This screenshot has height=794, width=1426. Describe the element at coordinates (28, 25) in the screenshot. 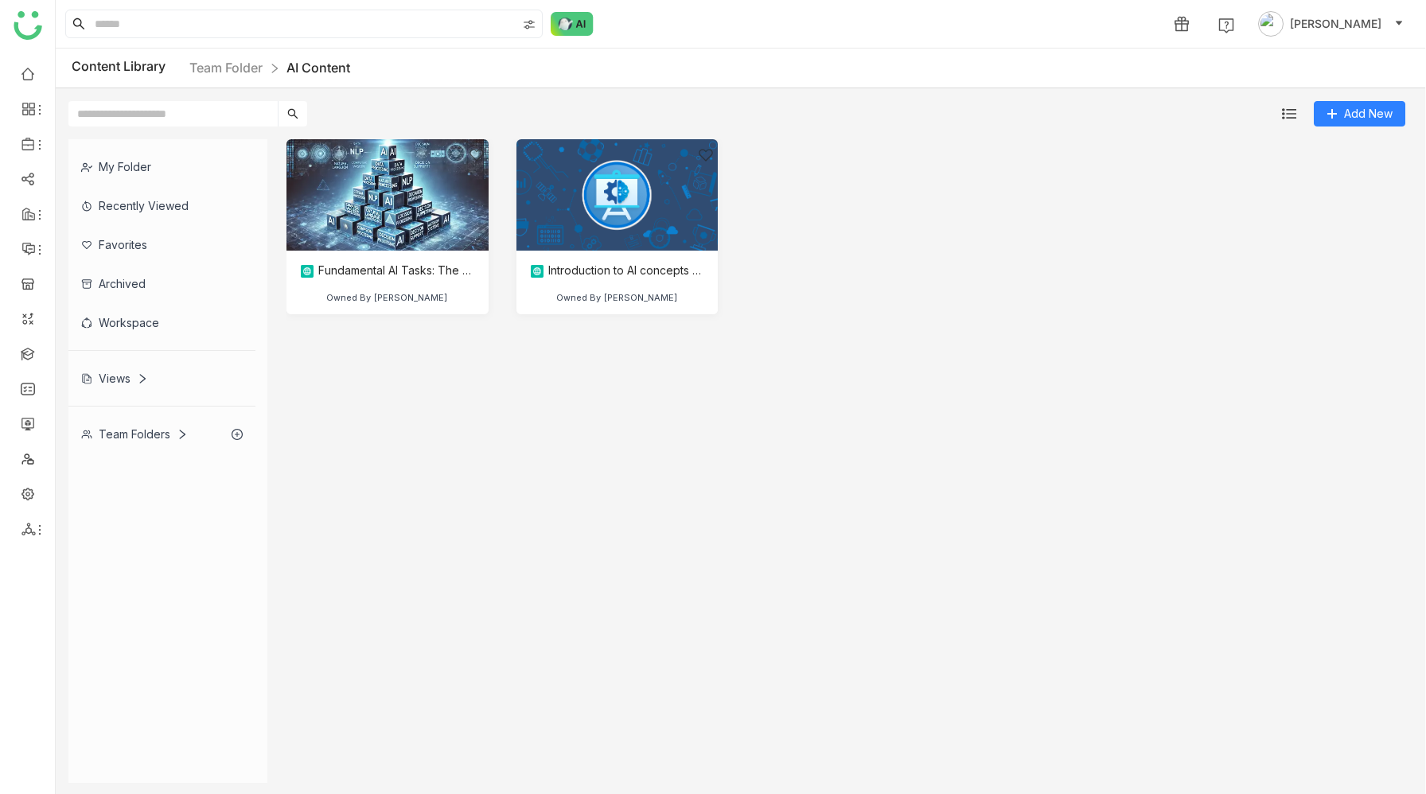

I see `img: logo` at that location.